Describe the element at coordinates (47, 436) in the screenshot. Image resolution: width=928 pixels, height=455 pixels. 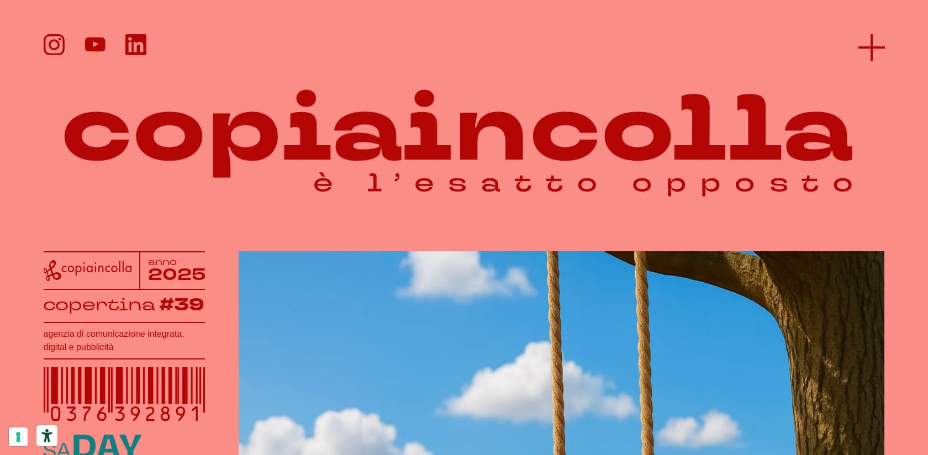
I see `button: Strumenti di accessibilità` at that location.